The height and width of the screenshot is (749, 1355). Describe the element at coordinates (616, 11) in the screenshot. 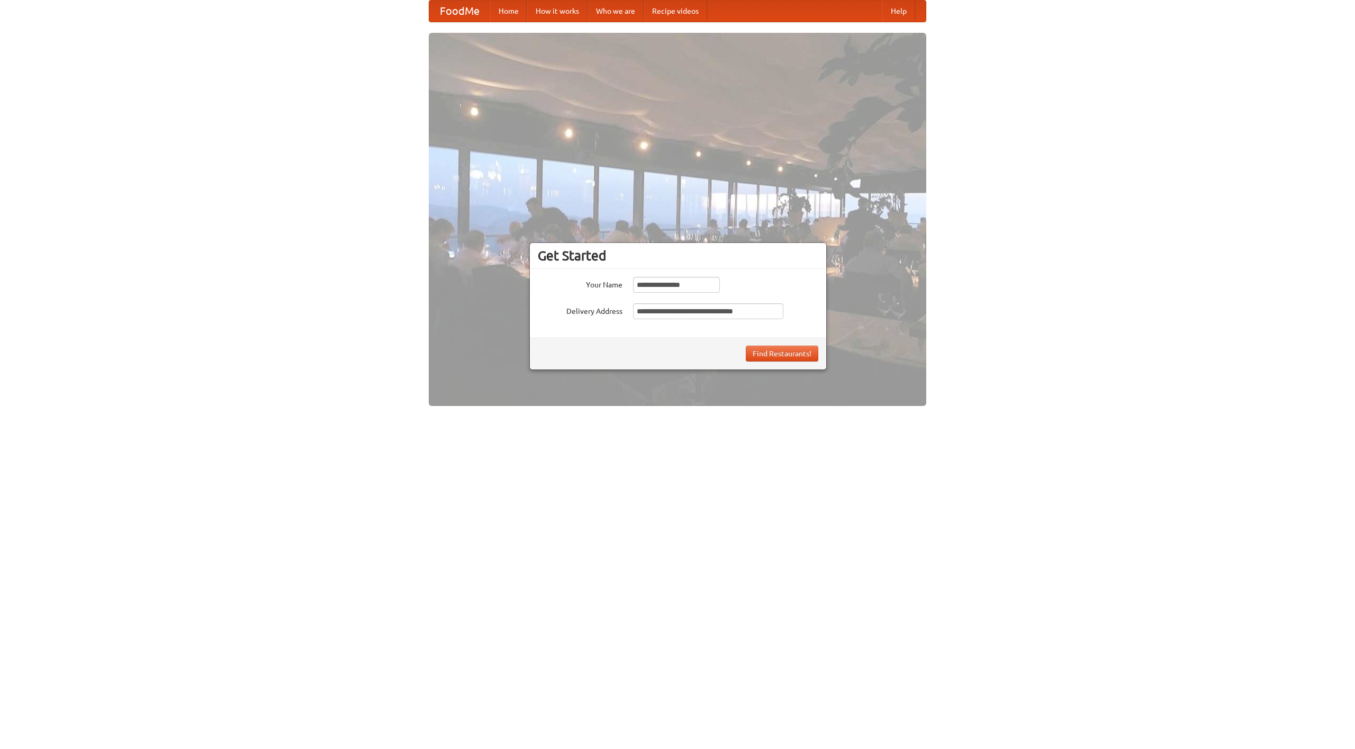

I see `a: Who we are` at that location.